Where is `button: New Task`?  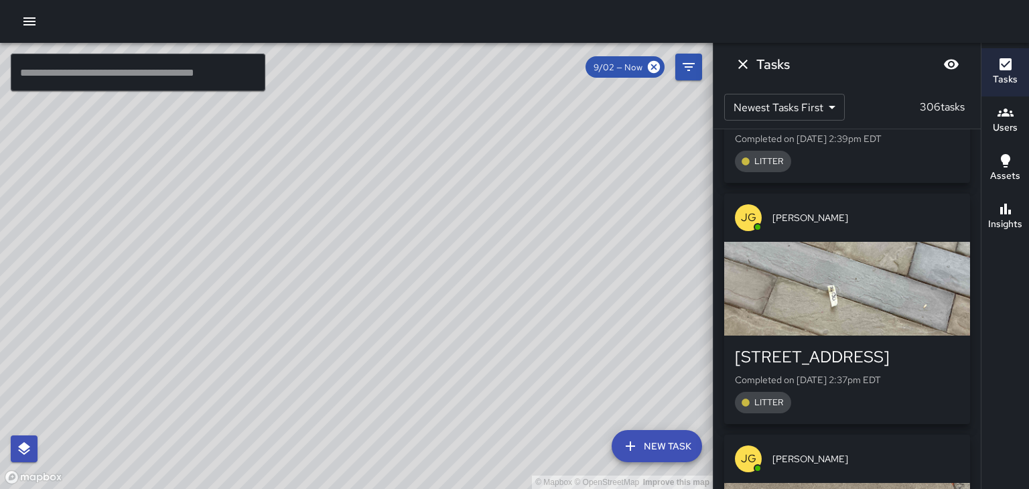 button: New Task is located at coordinates (657, 446).